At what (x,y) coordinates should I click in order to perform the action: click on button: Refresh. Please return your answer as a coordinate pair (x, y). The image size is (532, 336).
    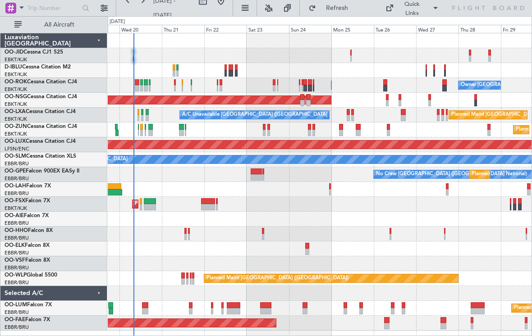
    Looking at the image, I should click on (331, 8).